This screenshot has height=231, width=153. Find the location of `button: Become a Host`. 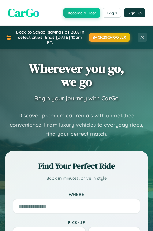

button: Become a Host is located at coordinates (82, 13).